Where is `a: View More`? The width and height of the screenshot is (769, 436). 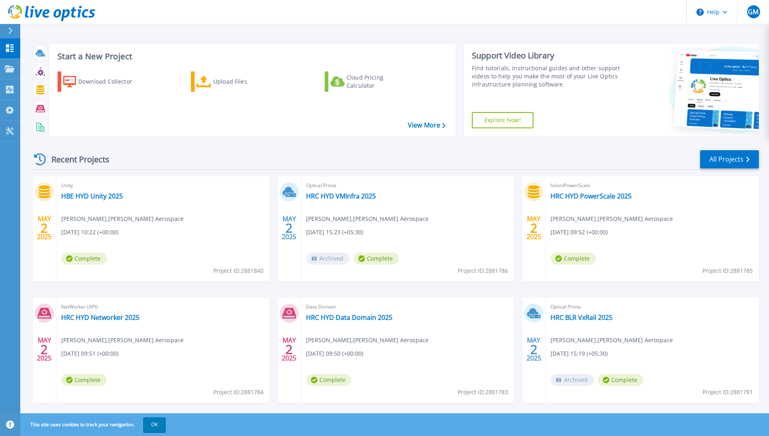 a: View More is located at coordinates (427, 125).